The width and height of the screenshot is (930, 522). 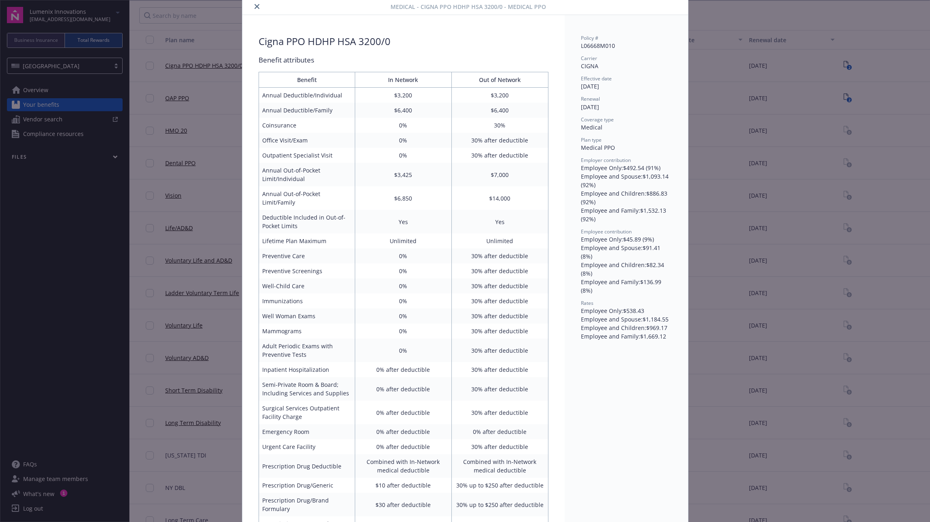 What do you see at coordinates (590, 99) in the screenshot?
I see `span: Renewal` at bounding box center [590, 99].